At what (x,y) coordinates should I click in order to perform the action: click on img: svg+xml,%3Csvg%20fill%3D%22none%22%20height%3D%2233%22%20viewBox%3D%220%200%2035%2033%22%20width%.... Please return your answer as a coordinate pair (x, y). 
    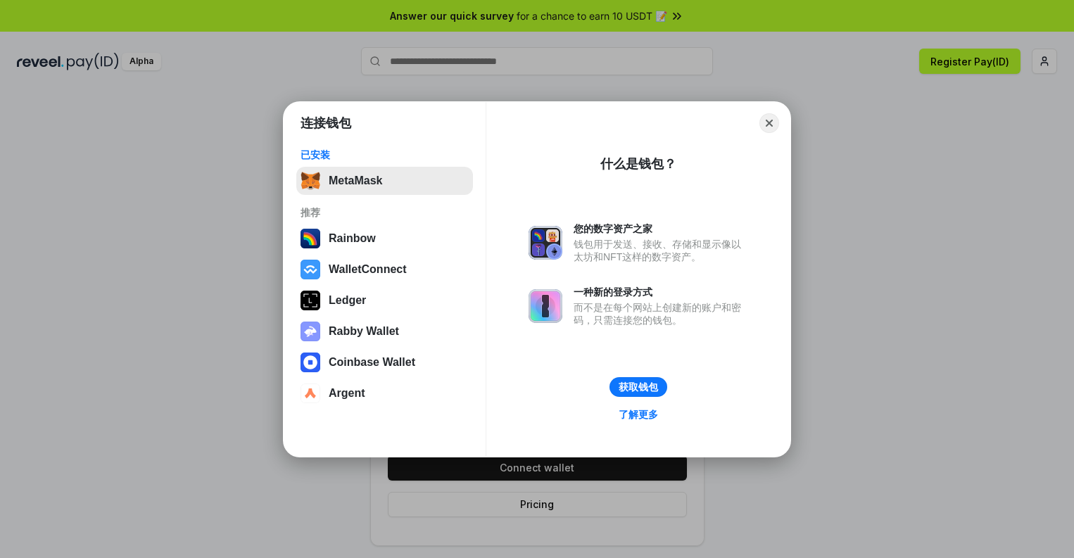
    Looking at the image, I should click on (310, 181).